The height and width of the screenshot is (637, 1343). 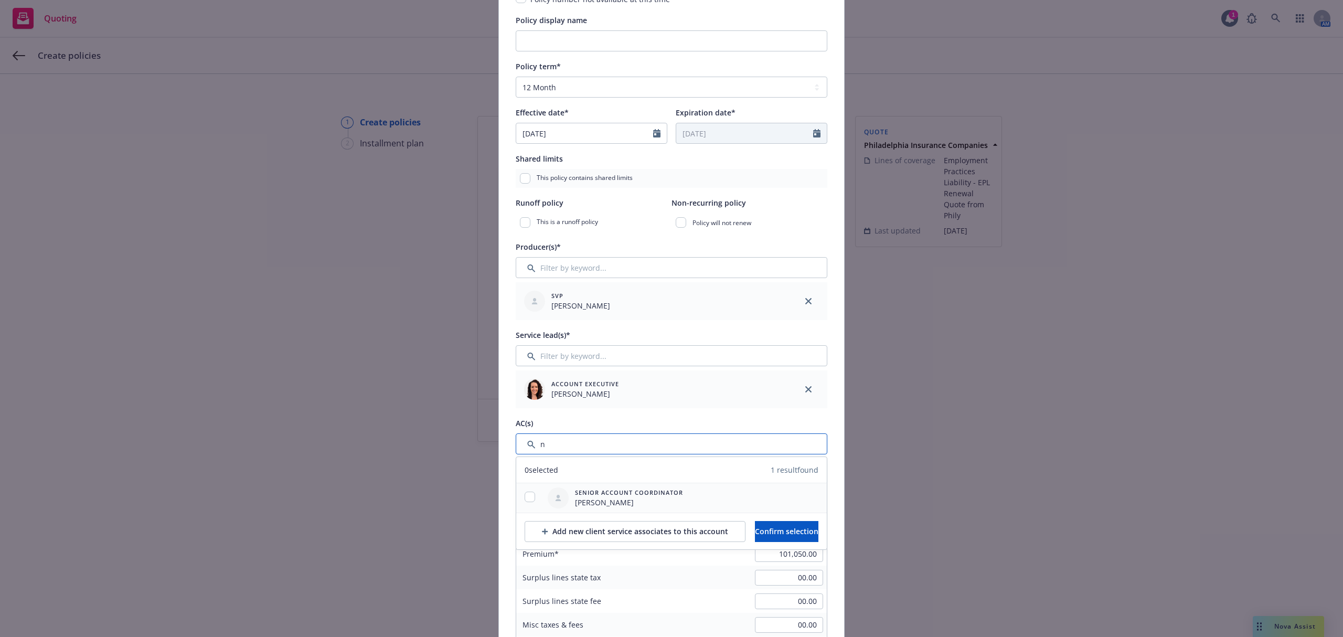 I want to click on span: Policy term*, so click(x=538, y=66).